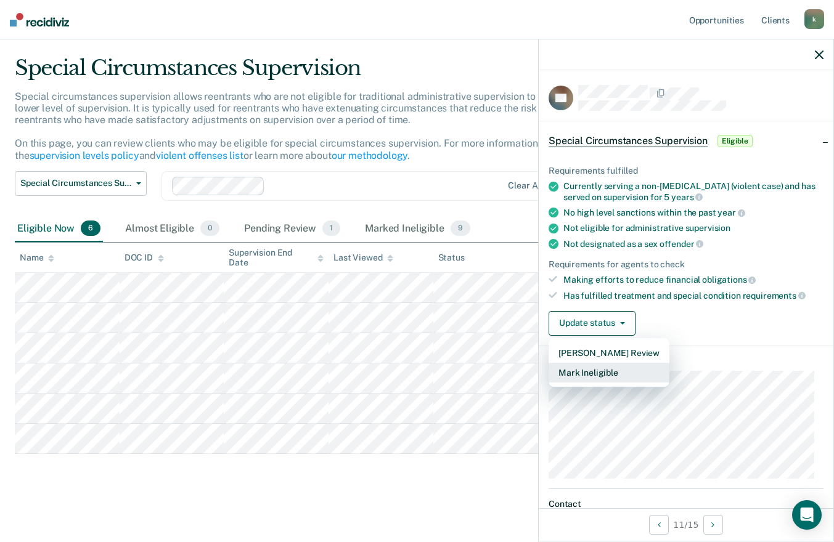 The height and width of the screenshot is (542, 834). What do you see at coordinates (686, 524) in the screenshot?
I see `div: 11 / 15` at bounding box center [686, 524].